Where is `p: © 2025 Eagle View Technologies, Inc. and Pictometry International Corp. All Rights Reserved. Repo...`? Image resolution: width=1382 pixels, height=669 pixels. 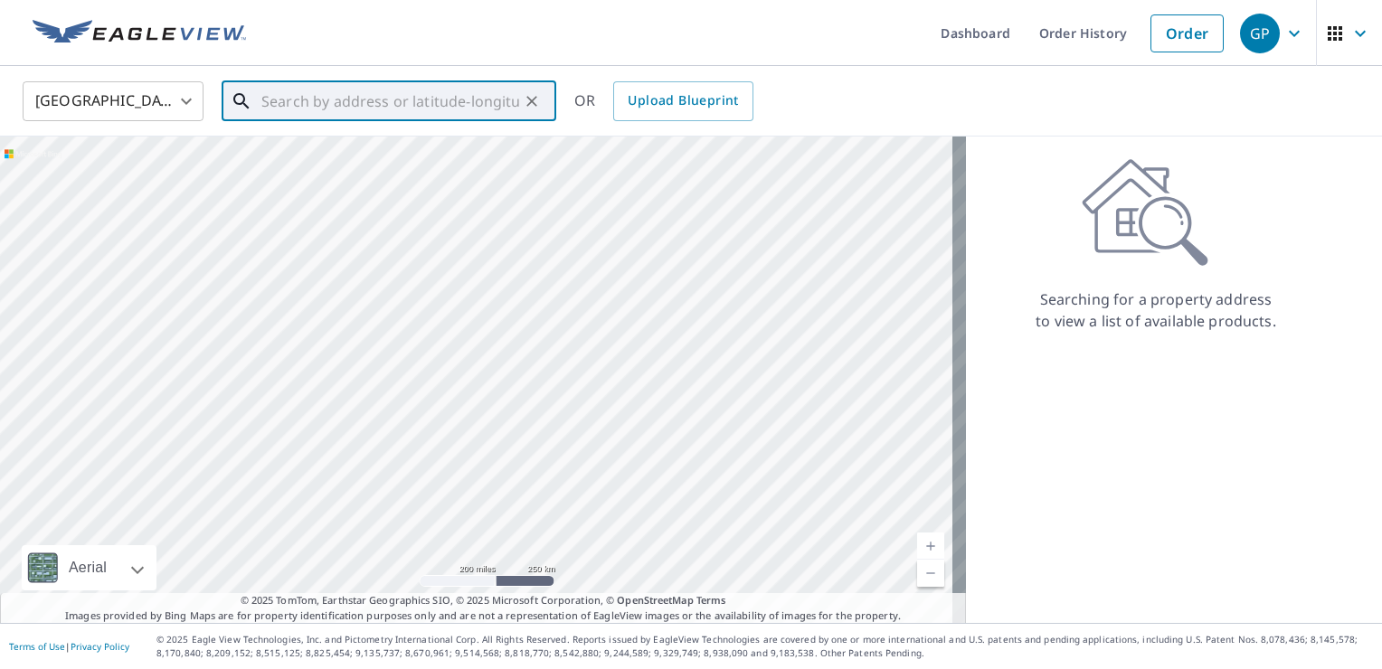 p: © 2025 Eagle View Technologies, Inc. and Pictometry International Corp. All Rights Reserved. Repo... is located at coordinates (764, 647).